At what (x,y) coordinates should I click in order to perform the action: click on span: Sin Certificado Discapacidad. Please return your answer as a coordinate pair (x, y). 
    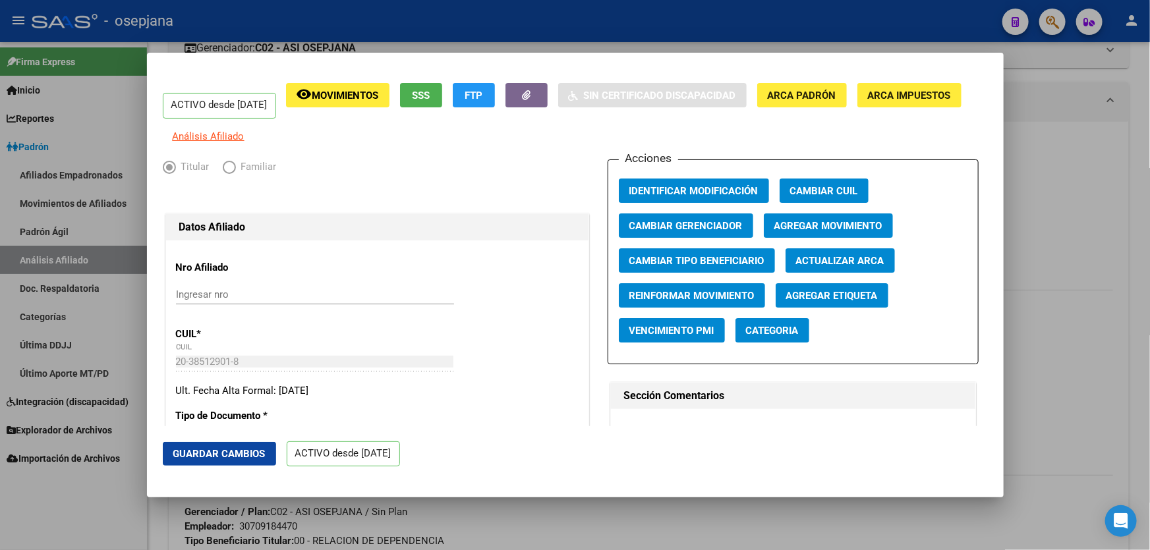
    Looking at the image, I should click on (660, 96).